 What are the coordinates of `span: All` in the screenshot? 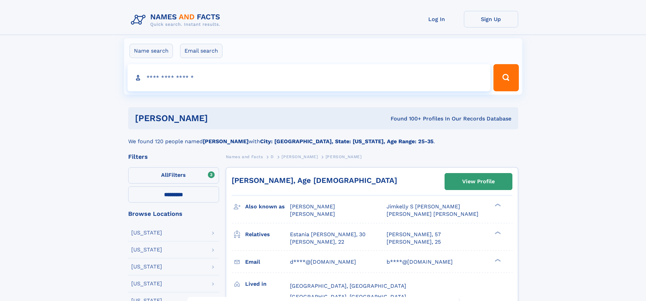 It's located at (165, 175).